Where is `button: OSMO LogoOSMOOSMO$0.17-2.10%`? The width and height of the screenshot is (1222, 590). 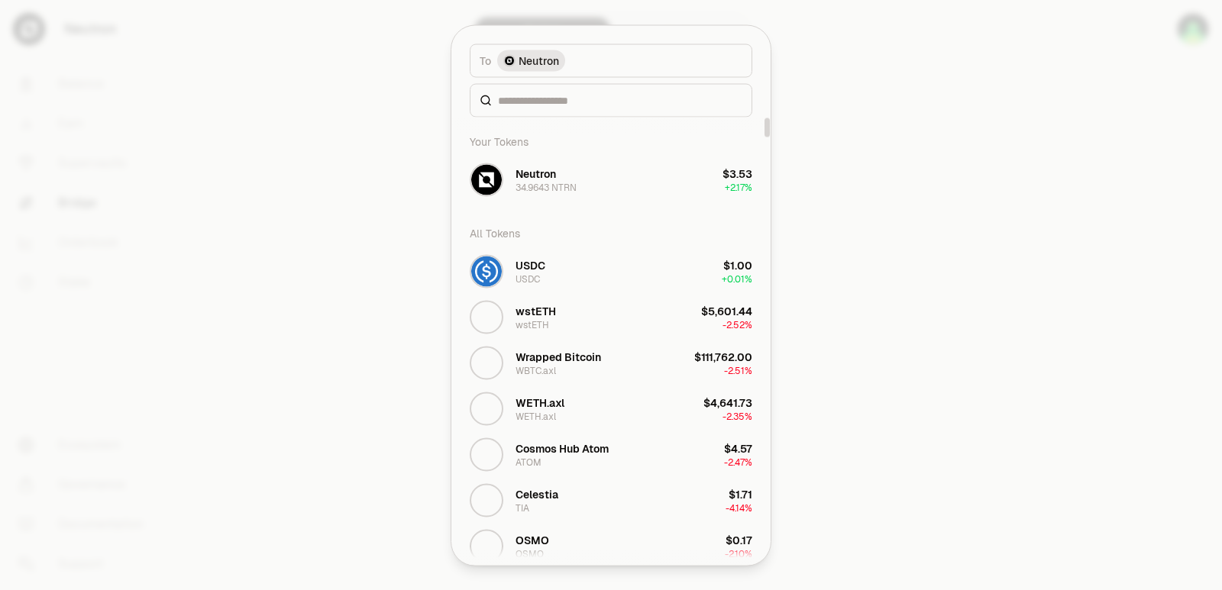
button: OSMO LogoOSMOOSMO$0.17-2.10% is located at coordinates (611, 546).